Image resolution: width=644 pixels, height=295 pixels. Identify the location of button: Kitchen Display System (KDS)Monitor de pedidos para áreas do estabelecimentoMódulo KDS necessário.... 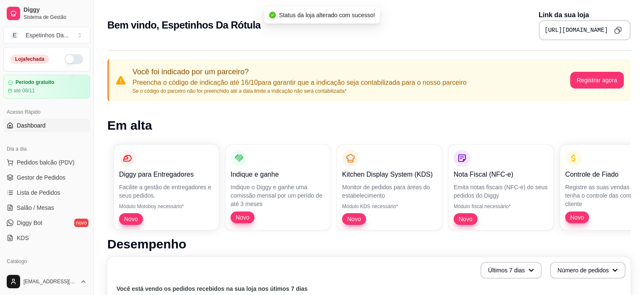
(389, 187).